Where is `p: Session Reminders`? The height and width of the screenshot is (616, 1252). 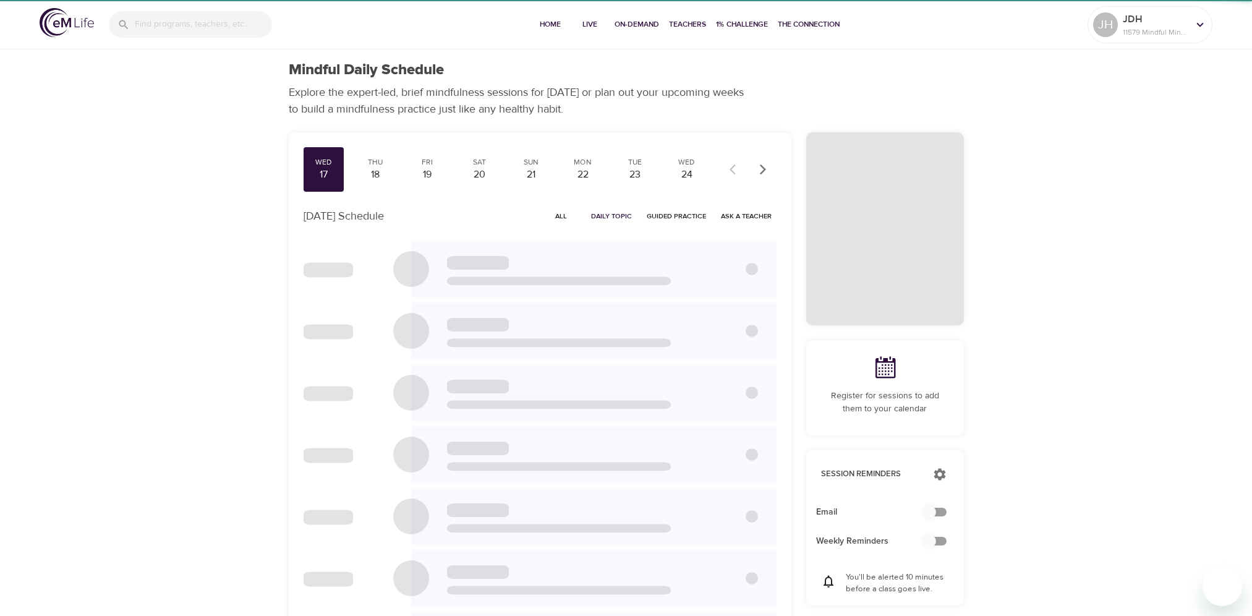
p: Session Reminders is located at coordinates (870, 474).